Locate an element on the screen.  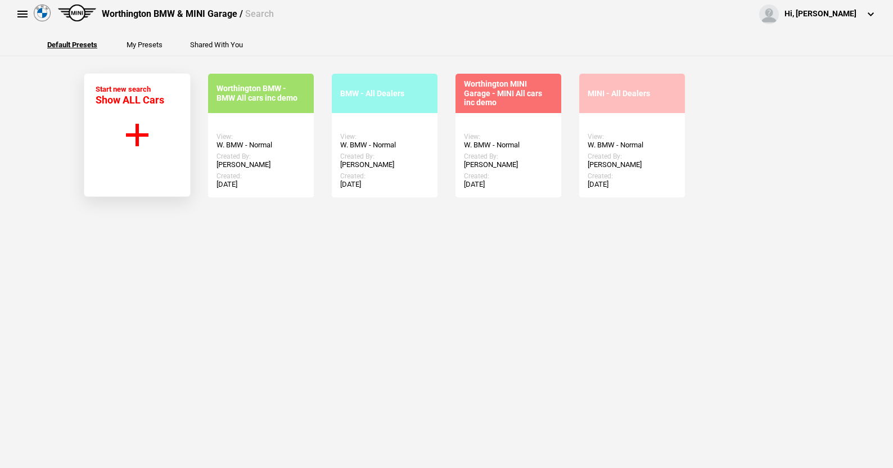
div: Worthington BMW & MINI Garage / is located at coordinates (188, 14).